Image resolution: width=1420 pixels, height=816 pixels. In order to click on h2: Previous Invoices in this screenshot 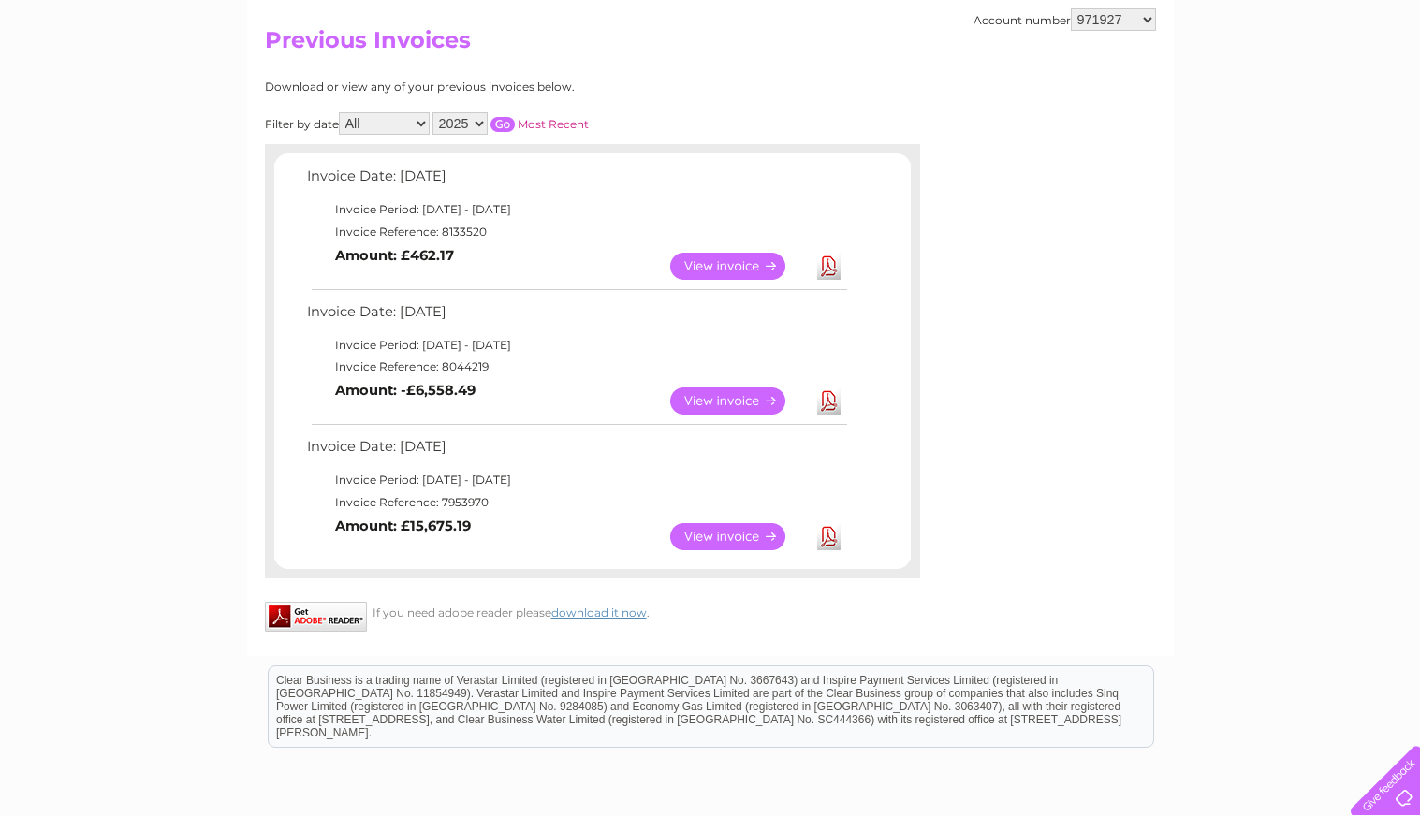, I will do `click(710, 45)`.